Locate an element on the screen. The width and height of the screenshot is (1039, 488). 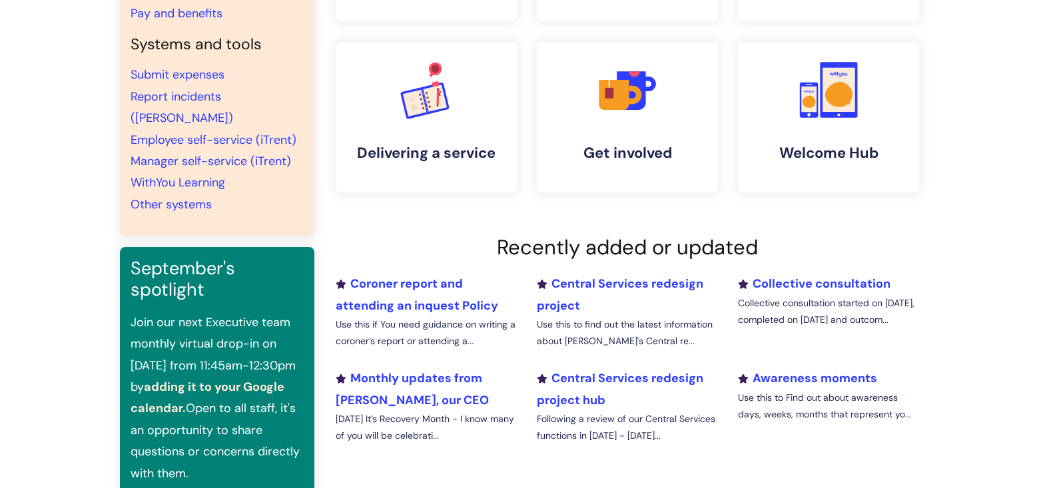
h2: Recently added or updated is located at coordinates (627, 247).